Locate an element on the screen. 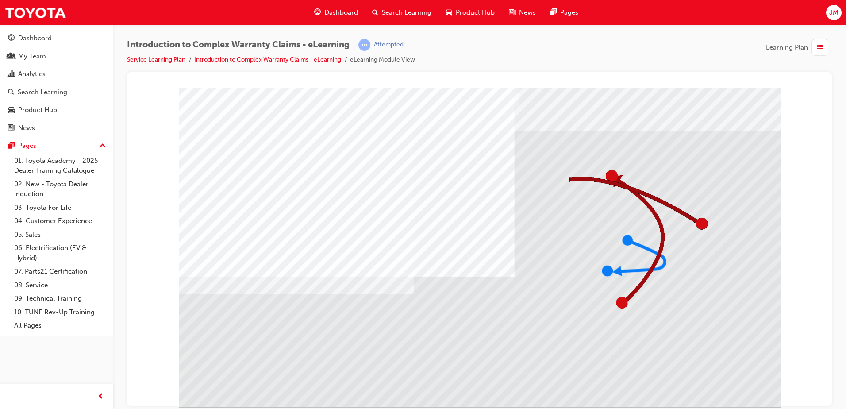  div: Pages is located at coordinates (27, 146).